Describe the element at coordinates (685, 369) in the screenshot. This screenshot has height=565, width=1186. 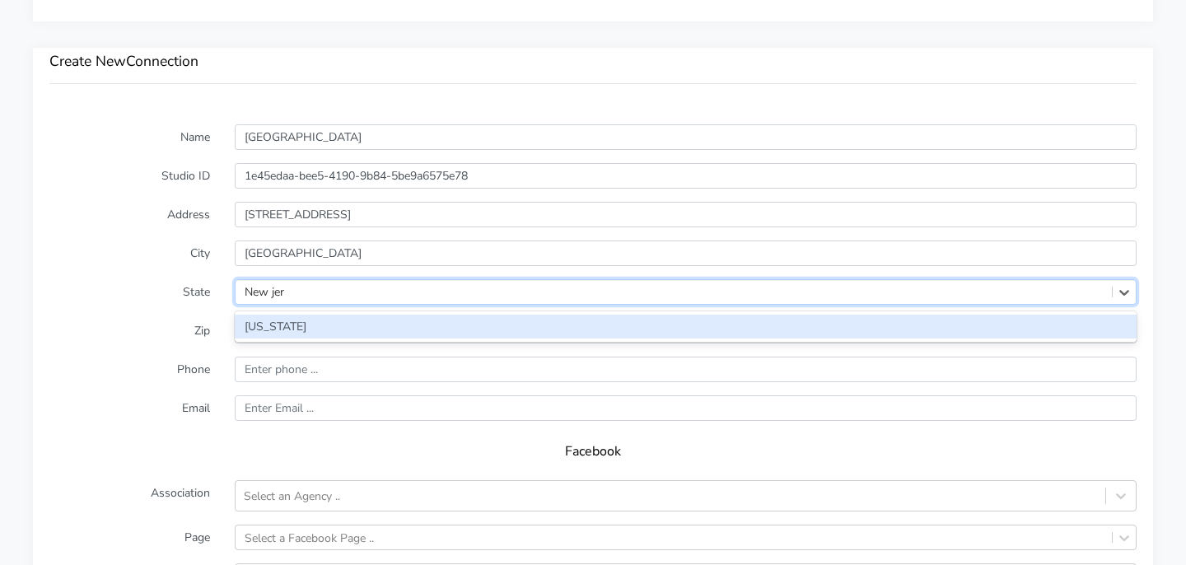
I see `input: Enter phone ...` at that location.